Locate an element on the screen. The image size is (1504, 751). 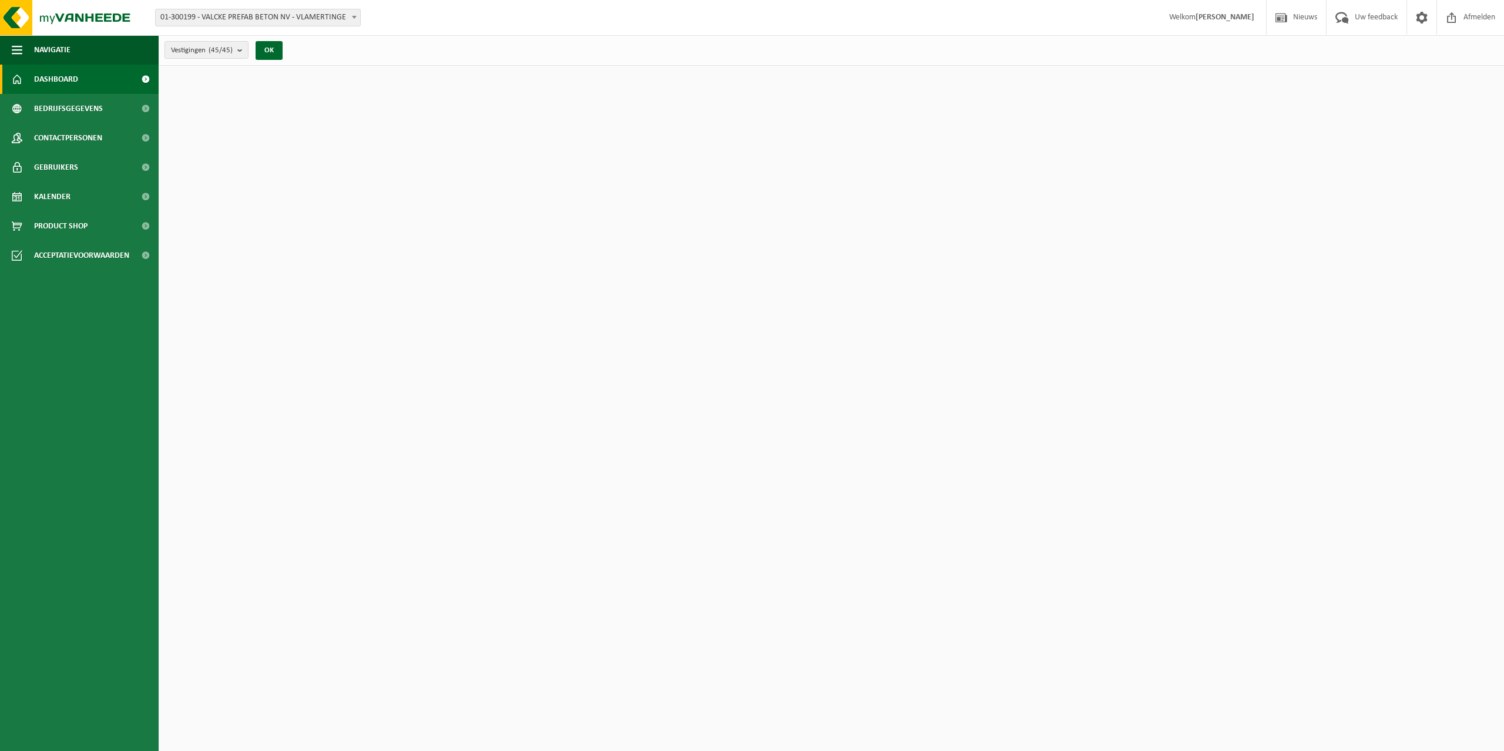
span: Contactpersonen is located at coordinates (68, 138).